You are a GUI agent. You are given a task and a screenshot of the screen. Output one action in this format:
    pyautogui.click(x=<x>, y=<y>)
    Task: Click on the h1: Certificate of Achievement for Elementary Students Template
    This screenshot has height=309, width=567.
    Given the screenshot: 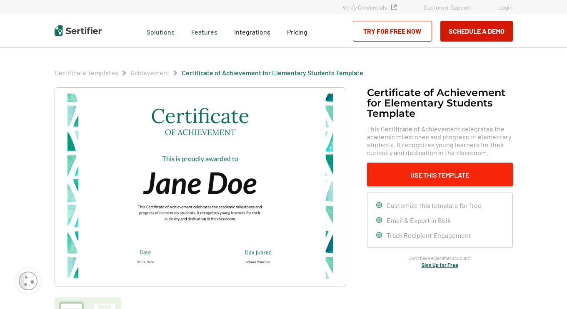 What is the action you would take?
    pyautogui.click(x=440, y=103)
    